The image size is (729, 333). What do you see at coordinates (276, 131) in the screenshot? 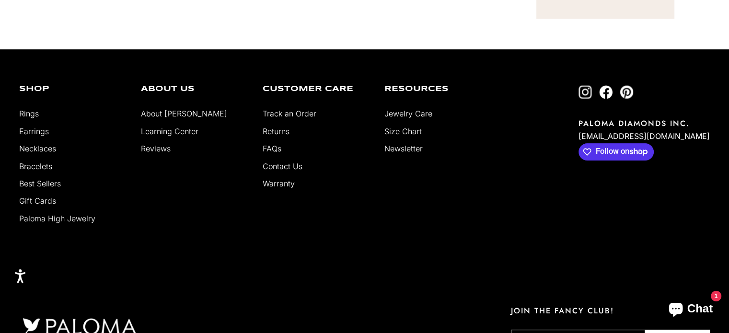
I see `a: Returns` at bounding box center [276, 131].